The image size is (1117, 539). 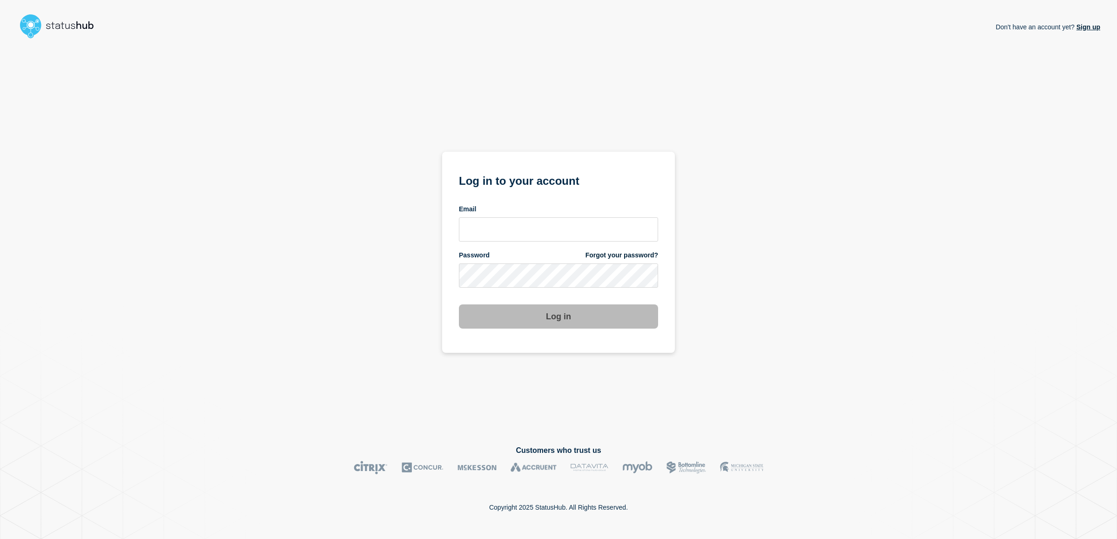 I want to click on input: password input, so click(x=559, y=276).